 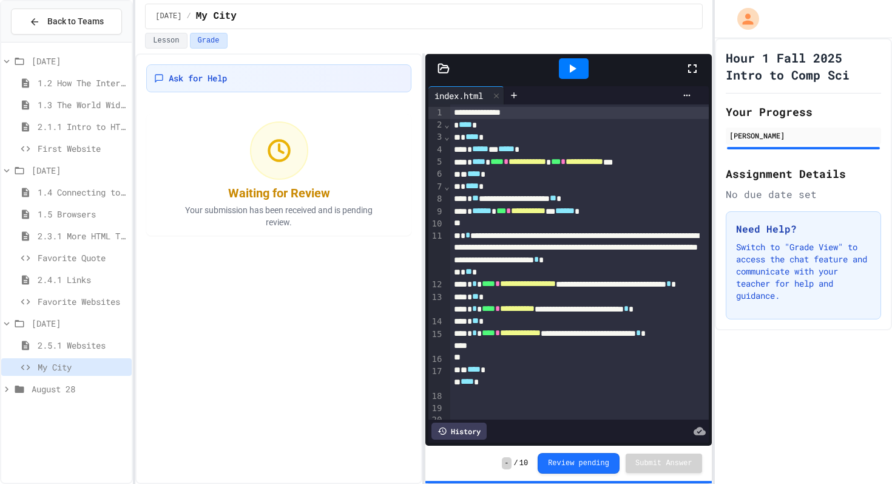 I want to click on div: 4, so click(x=436, y=150).